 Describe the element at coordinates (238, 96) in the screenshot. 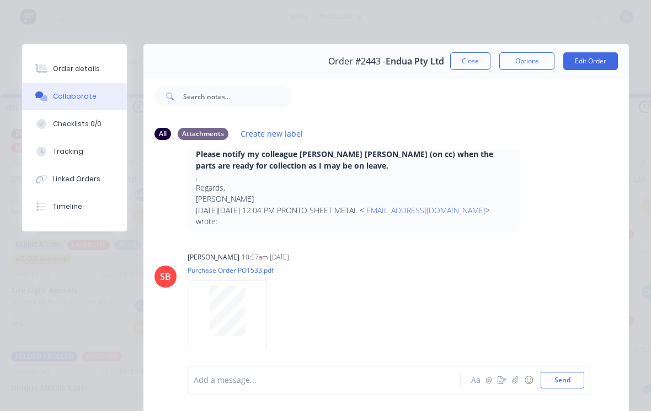

I see `input: Search notes...` at that location.